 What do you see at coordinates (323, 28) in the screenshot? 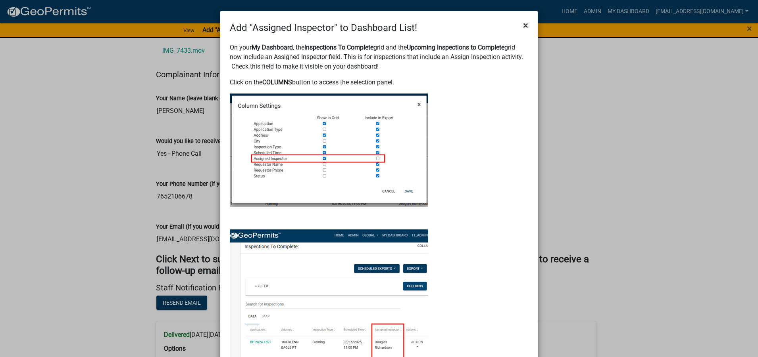
I see `h4: Add "Assigned Inspector" to Dashboard List!` at bounding box center [323, 28].